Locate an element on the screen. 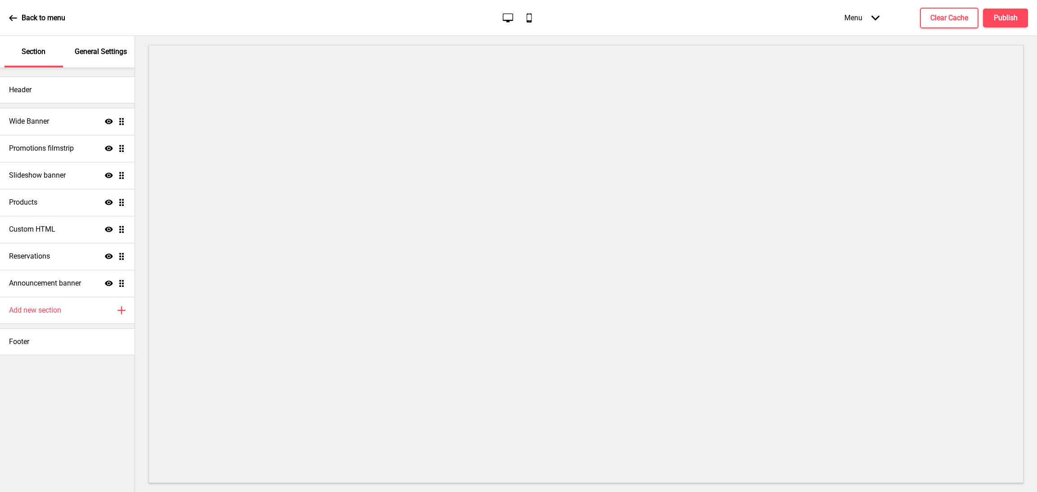 Image resolution: width=1037 pixels, height=492 pixels. h4: Header is located at coordinates (20, 90).